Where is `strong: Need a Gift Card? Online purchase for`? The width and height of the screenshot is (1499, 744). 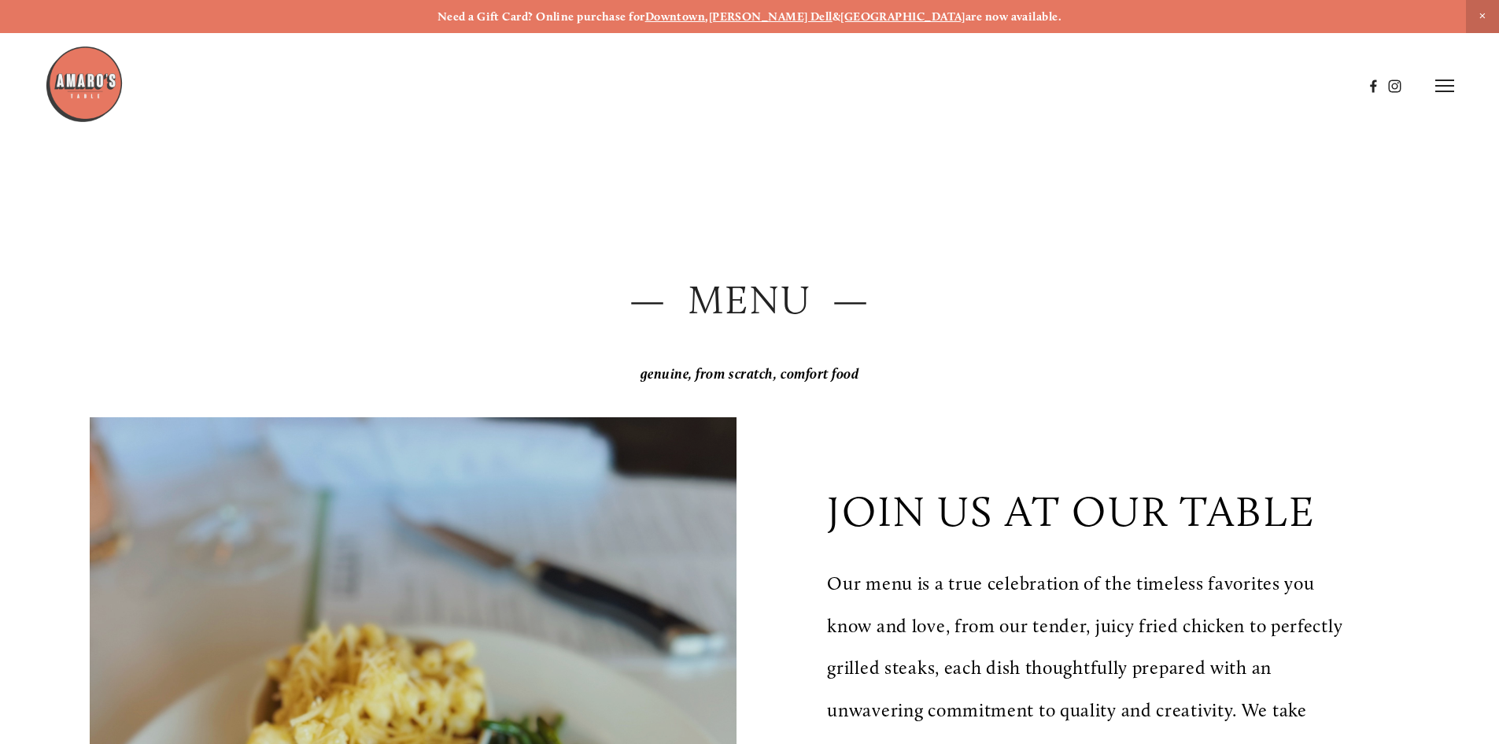 strong: Need a Gift Card? Online purchase for is located at coordinates (541, 17).